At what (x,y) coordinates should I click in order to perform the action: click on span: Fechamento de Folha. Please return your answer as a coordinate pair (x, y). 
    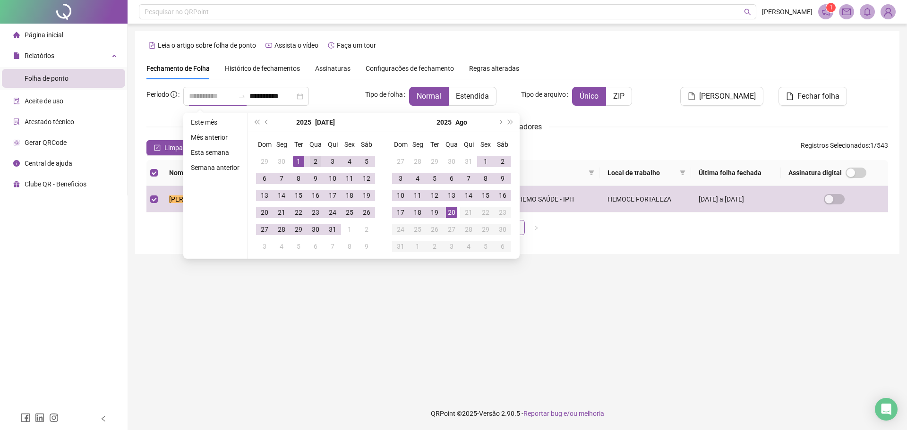
    Looking at the image, I should click on (178, 68).